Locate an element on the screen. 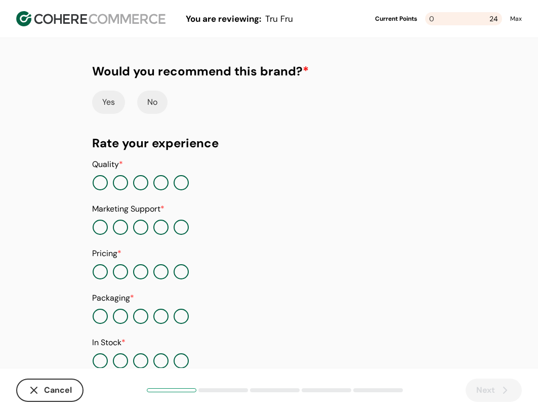 This screenshot has width=538, height=412. div: Would you recommend this brand? is located at coordinates (201, 71).